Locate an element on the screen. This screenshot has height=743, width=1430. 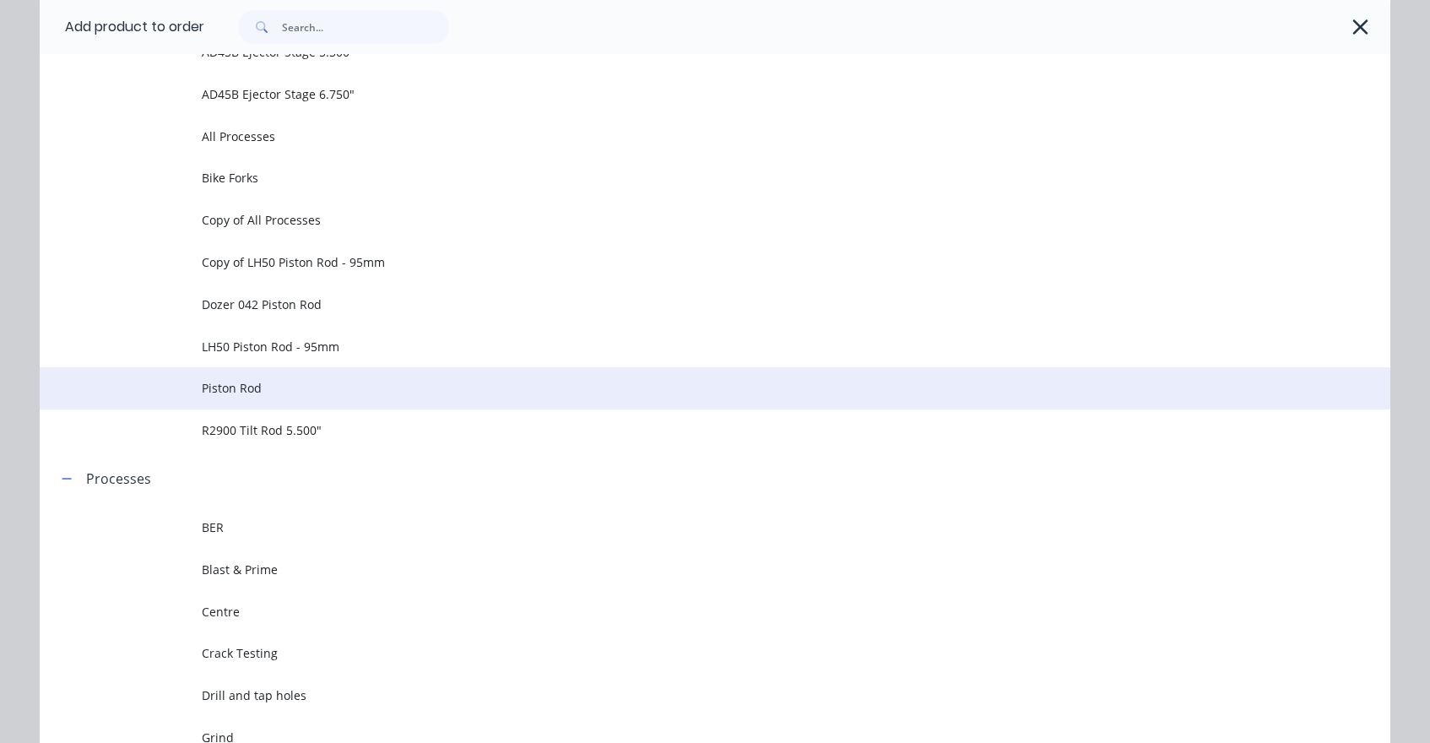
span: AD45B Ejector Stage 6.750" is located at coordinates (677, 94).